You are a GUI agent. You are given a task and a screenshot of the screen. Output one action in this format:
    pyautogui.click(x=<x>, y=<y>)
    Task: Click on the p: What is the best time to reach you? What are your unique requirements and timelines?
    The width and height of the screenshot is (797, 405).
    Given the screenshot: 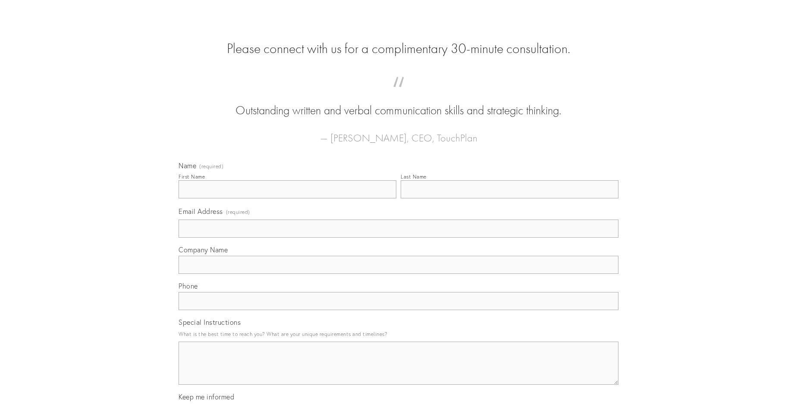 What is the action you would take?
    pyautogui.click(x=399, y=334)
    